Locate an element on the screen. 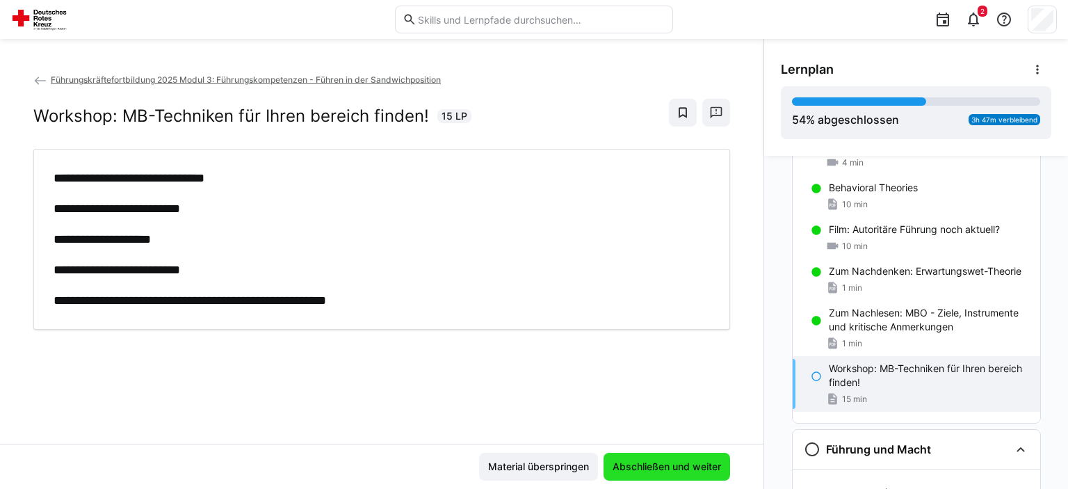  span: 15 LP is located at coordinates (454, 116).